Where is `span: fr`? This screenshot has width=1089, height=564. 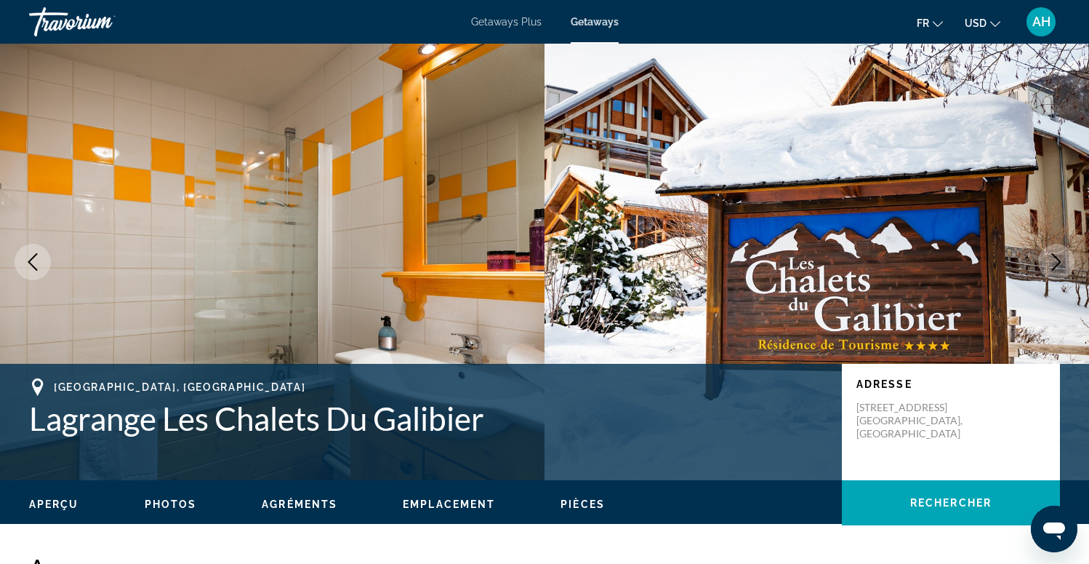 span: fr is located at coordinates (923, 23).